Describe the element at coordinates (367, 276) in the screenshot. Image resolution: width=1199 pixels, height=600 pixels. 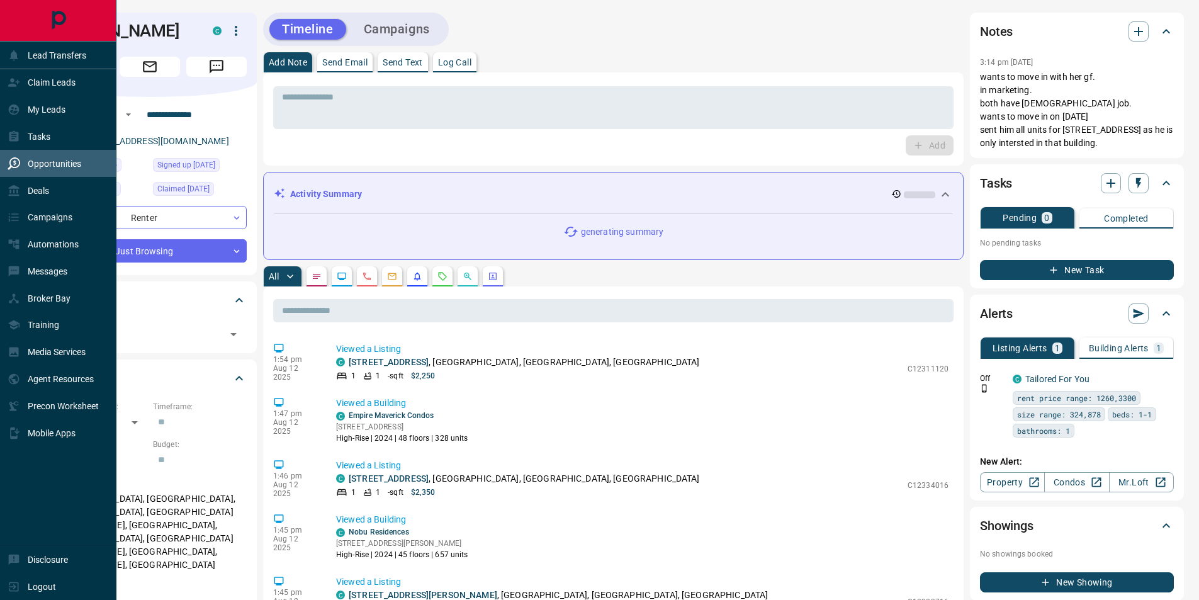
I see `svg: Calls` at that location.